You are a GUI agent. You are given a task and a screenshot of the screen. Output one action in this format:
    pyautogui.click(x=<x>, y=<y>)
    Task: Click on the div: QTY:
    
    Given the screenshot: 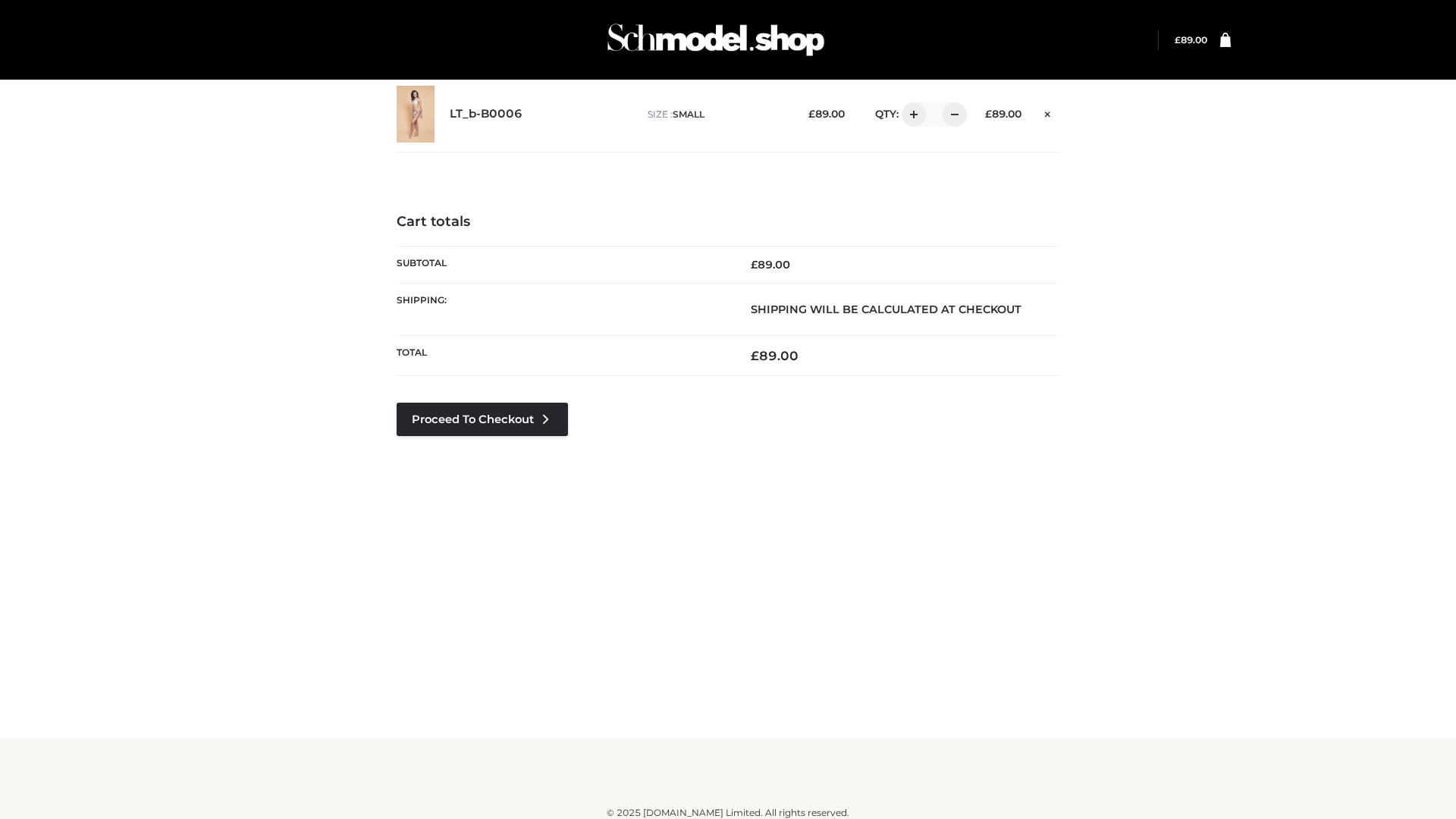 What is the action you would take?
    pyautogui.click(x=911, y=115)
    